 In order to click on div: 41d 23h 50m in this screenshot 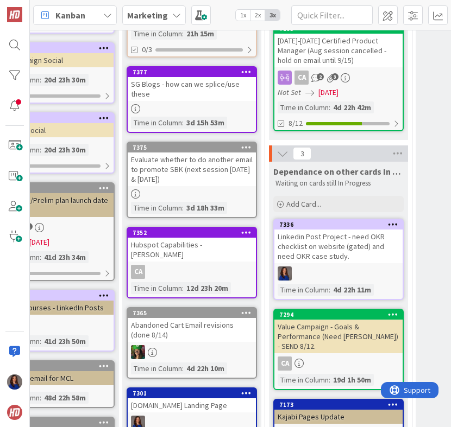, I will do `click(65, 342)`.